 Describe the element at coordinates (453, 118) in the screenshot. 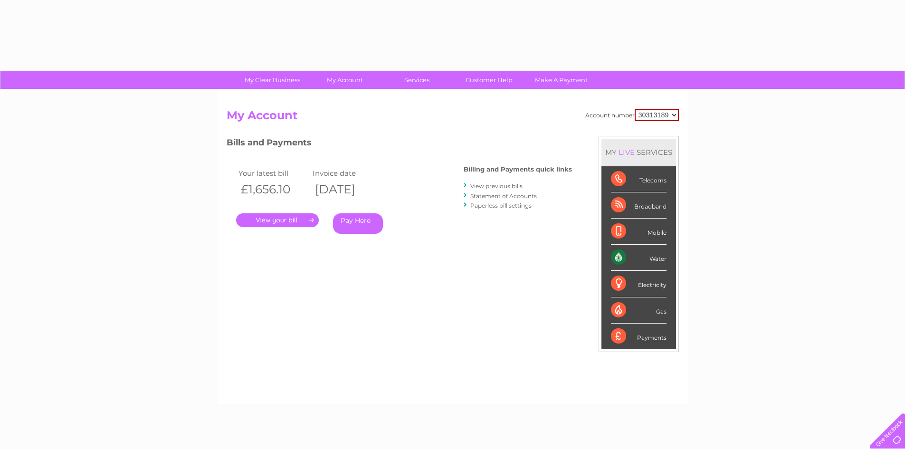

I see `h2: My Account` at that location.